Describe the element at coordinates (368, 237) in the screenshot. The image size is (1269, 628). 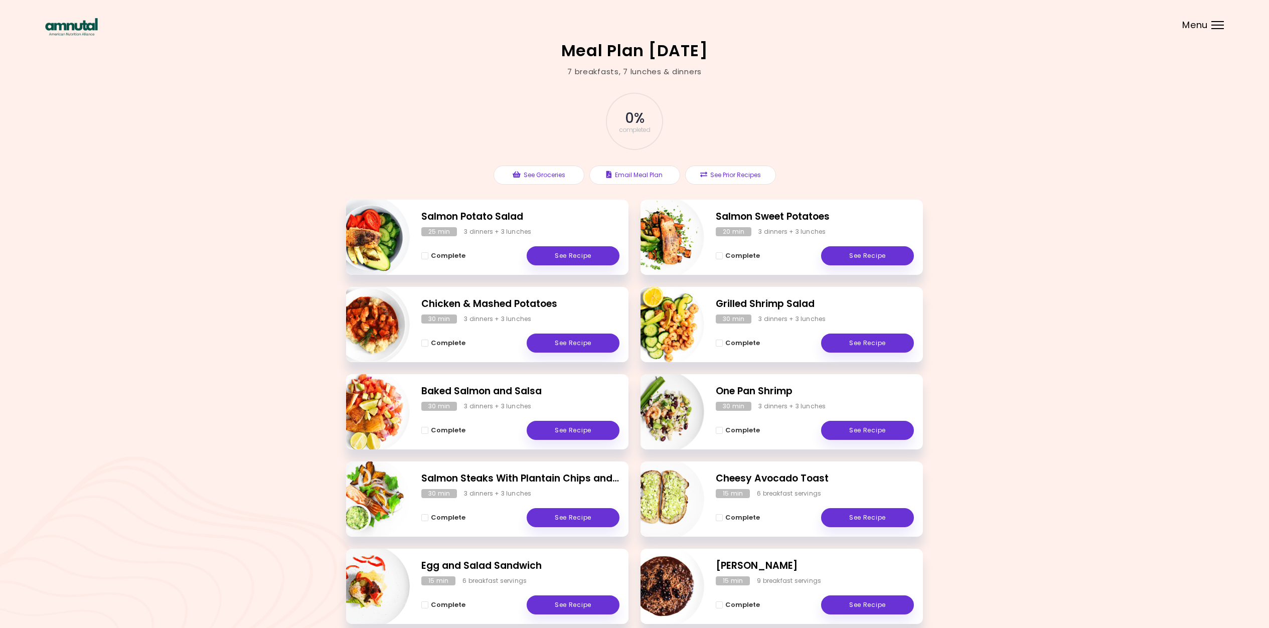
I see `img: Info - Salmon Potato Salad` at that location.